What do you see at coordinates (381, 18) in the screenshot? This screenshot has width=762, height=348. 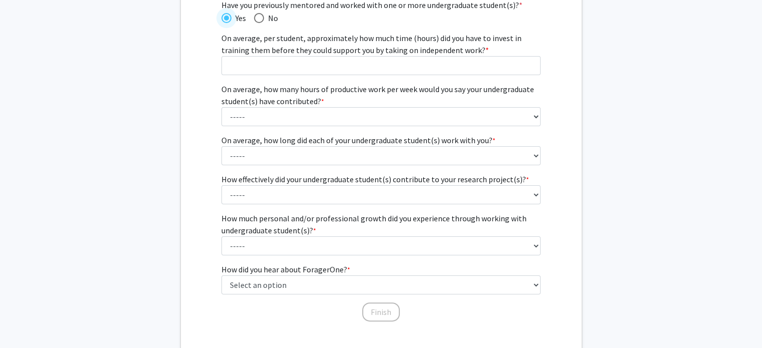 I see `mat-radio-group: Have you previously mentored and worked with one or more undergraduate student(s)?` at bounding box center [381, 18].